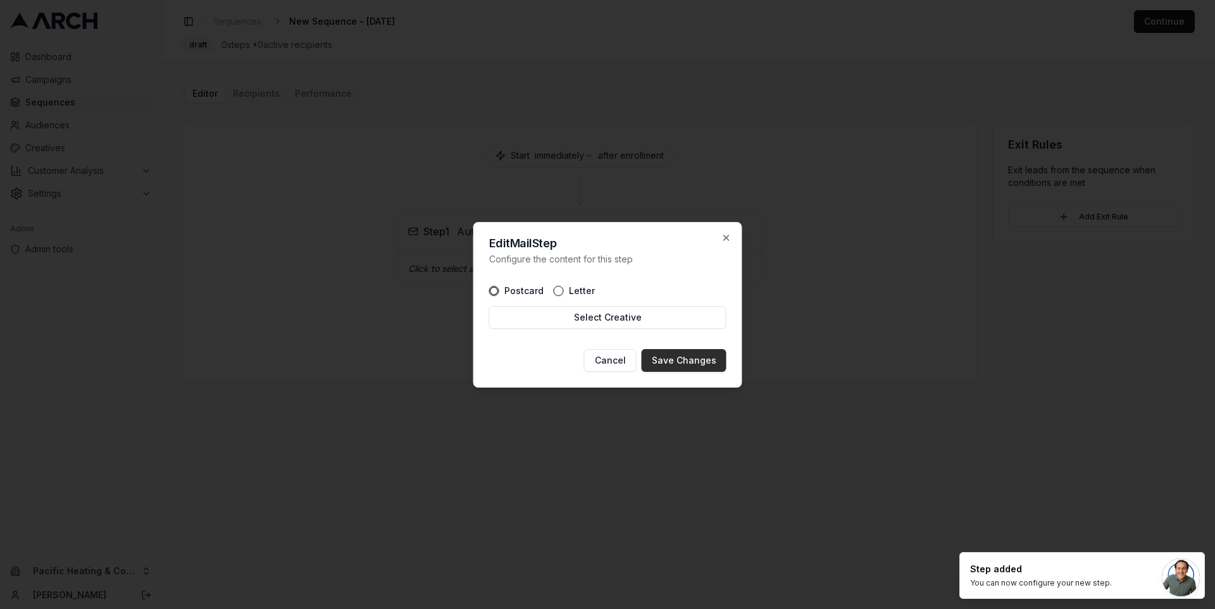  I want to click on button: Save Changes, so click(684, 361).